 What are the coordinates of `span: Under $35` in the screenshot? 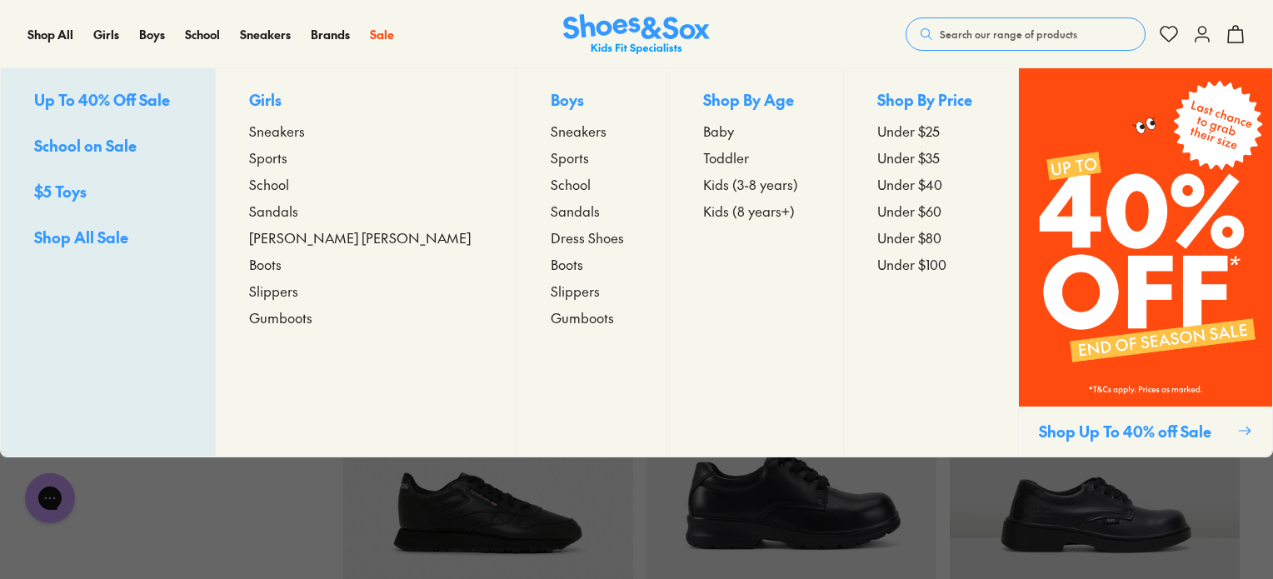 It's located at (908, 158).